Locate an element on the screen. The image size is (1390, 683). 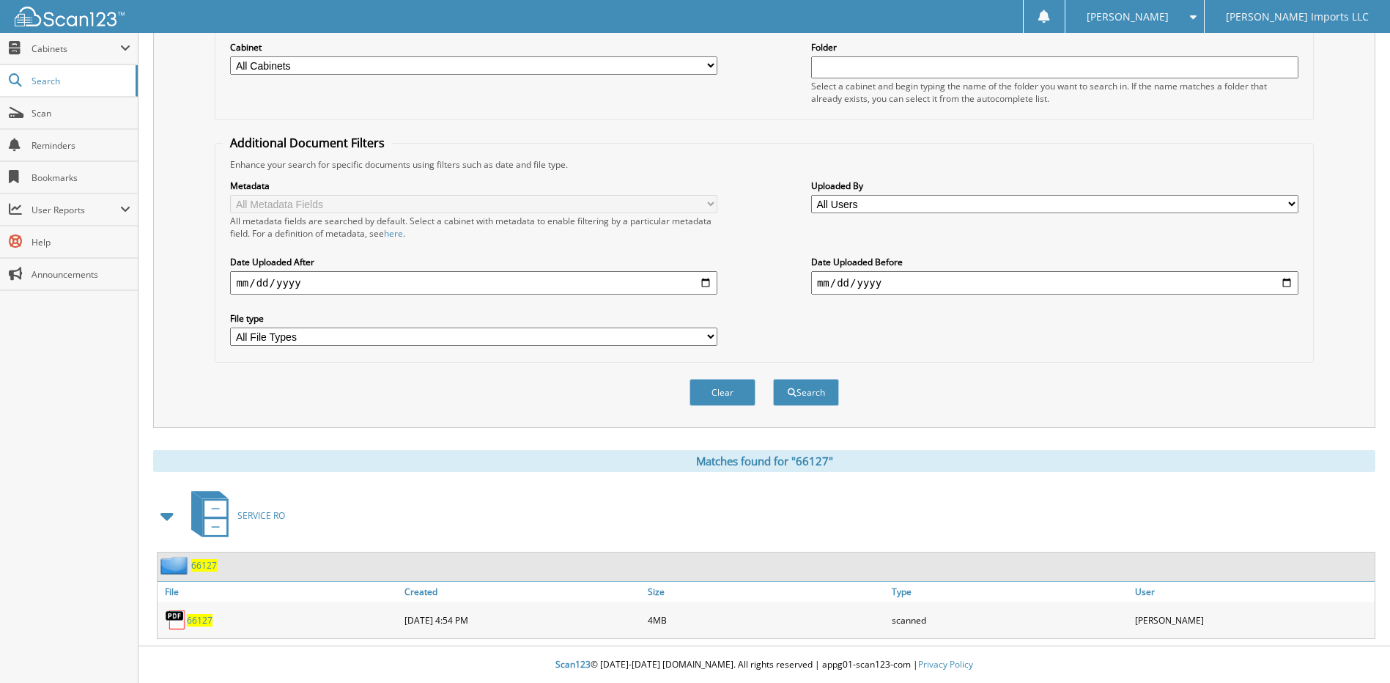
a: Privacy Policy is located at coordinates (945, 664).